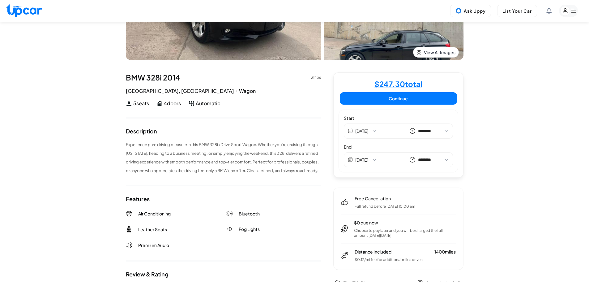 The height and width of the screenshot is (282, 589). I want to click on img: Air Conditioning, so click(129, 213).